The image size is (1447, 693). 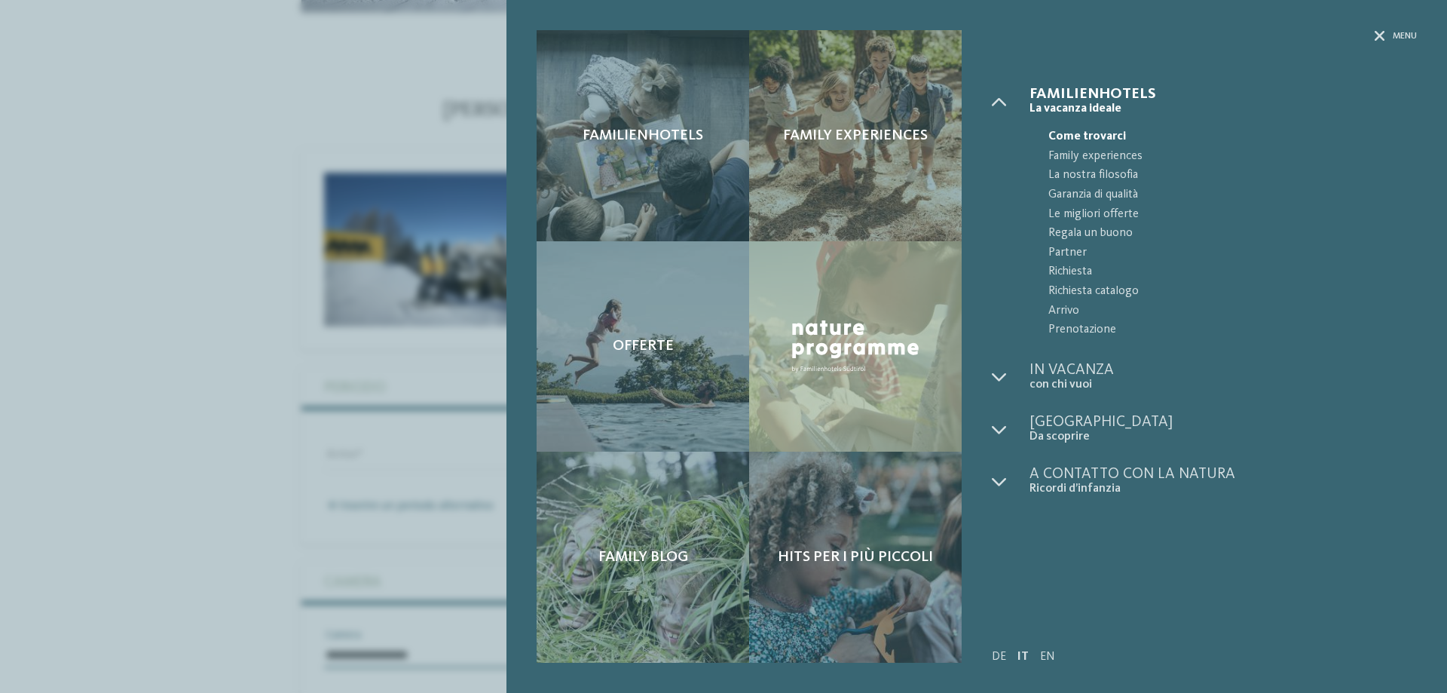 I want to click on span: Partner, so click(x=1232, y=253).